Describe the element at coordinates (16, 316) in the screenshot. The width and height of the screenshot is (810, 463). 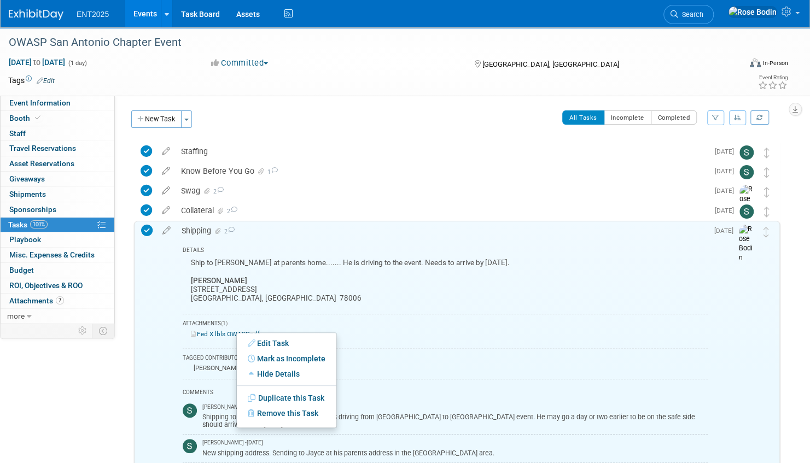
I see `span: more` at that location.